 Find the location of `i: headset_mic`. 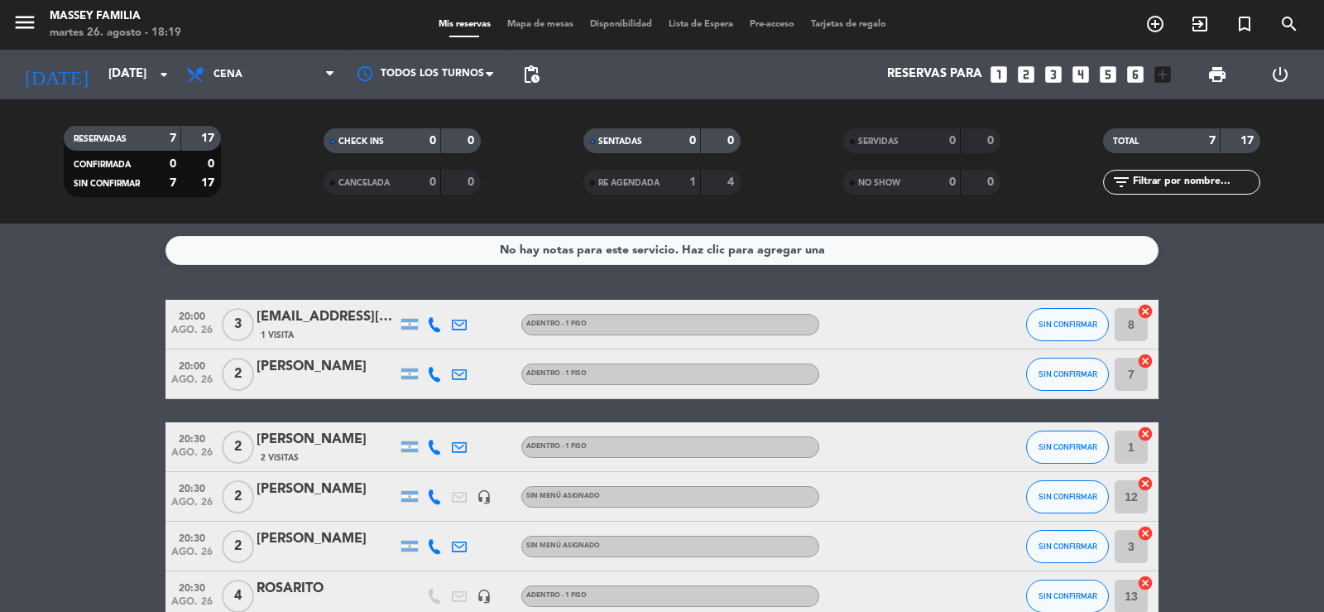

i: headset_mic is located at coordinates (484, 497).